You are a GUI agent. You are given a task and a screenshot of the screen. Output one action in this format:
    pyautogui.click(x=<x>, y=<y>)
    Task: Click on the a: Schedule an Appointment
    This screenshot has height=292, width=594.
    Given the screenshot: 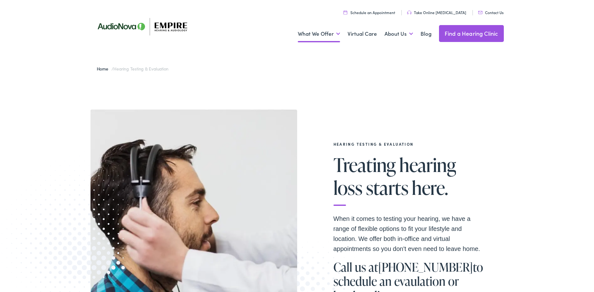 What is the action you would take?
    pyautogui.click(x=369, y=12)
    